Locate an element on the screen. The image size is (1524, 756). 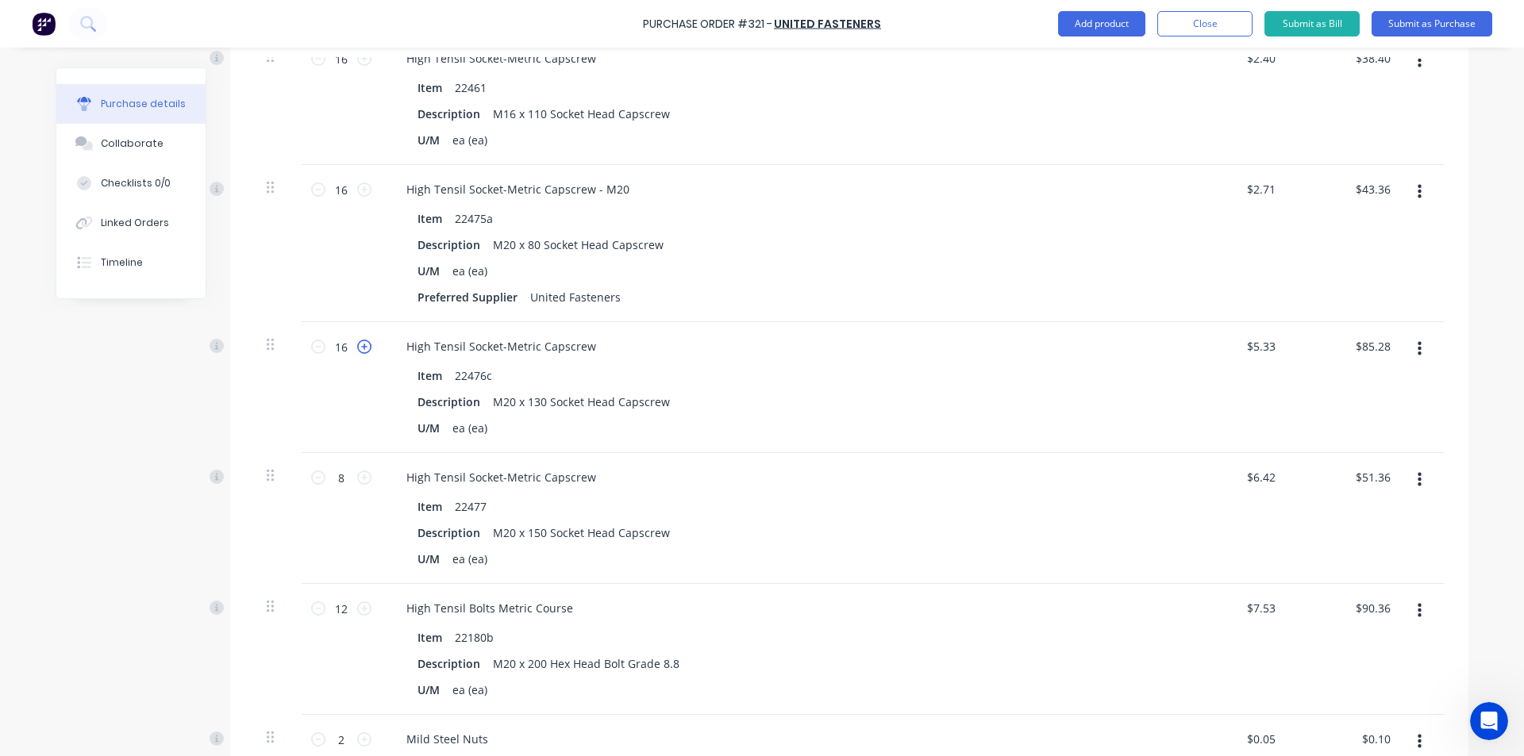
div: M20 x 200 Hex Head Bolt Grade 8.8 is located at coordinates (586, 663).